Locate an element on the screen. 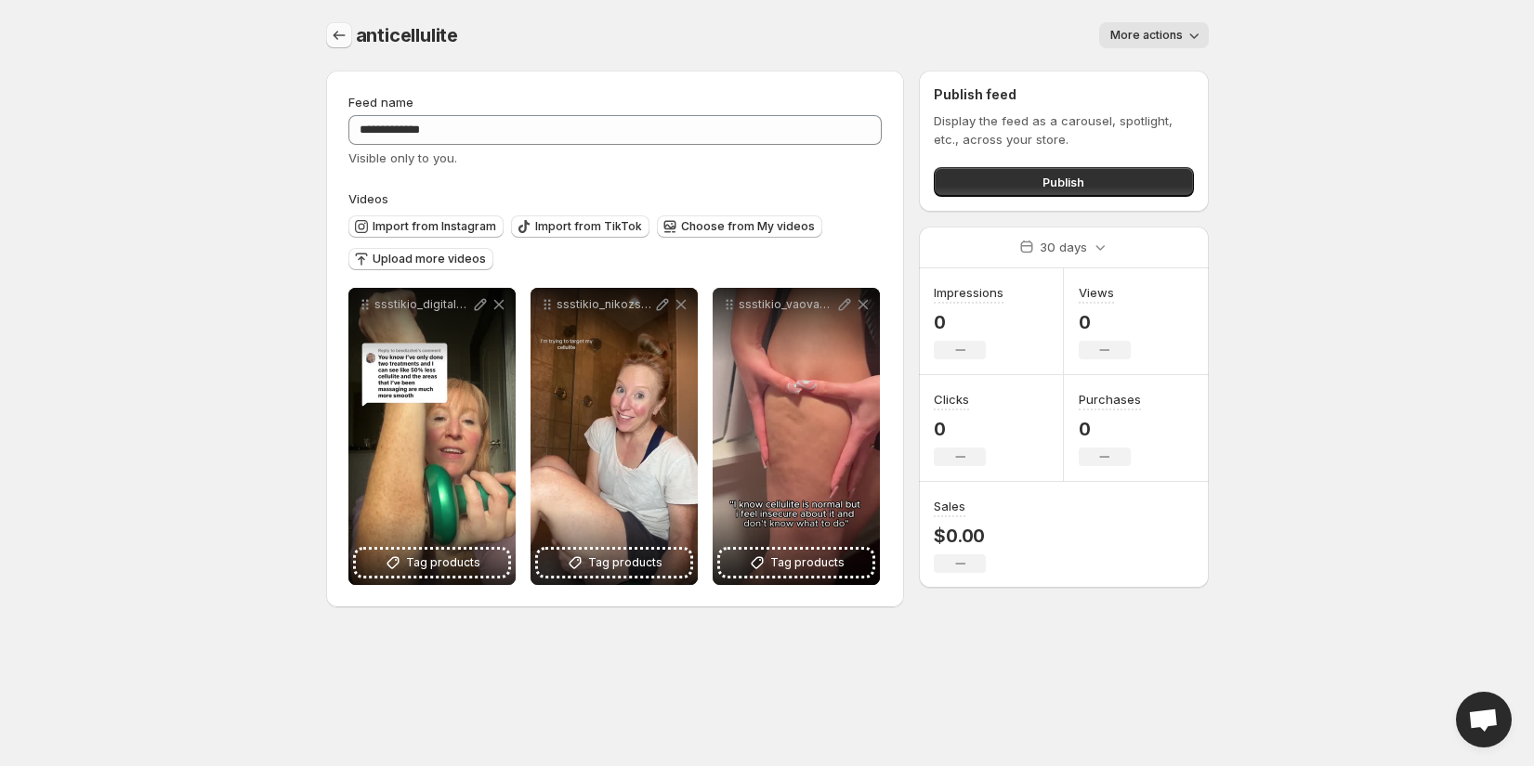 The width and height of the screenshot is (1534, 766). span: Publish is located at coordinates (1063, 182).